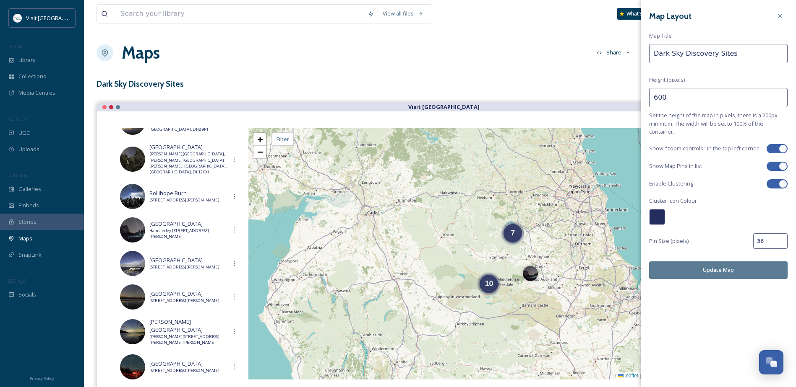 The height and width of the screenshot is (387, 796). Describe the element at coordinates (18, 175) in the screenshot. I see `span: WIDGETS` at that location.